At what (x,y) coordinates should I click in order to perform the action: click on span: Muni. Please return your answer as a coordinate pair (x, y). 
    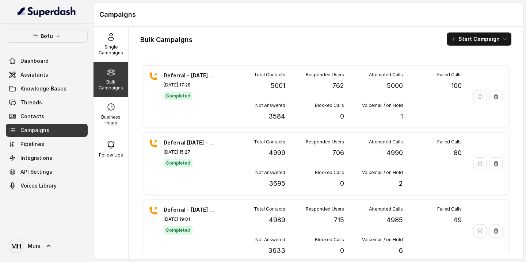
    Looking at the image, I should click on (34, 246).